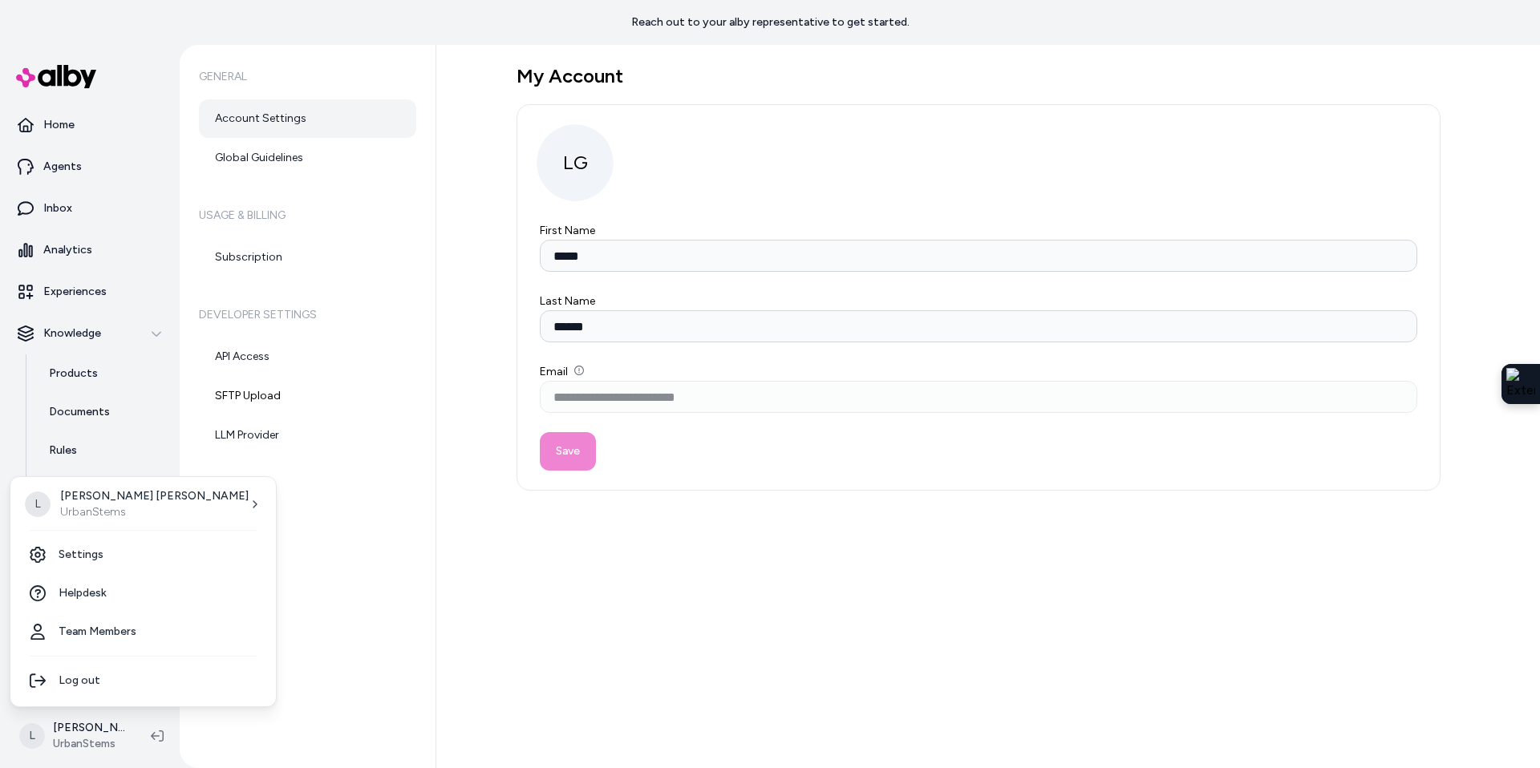  What do you see at coordinates (79, 412) in the screenshot?
I see `p: Documents` at bounding box center [79, 412].